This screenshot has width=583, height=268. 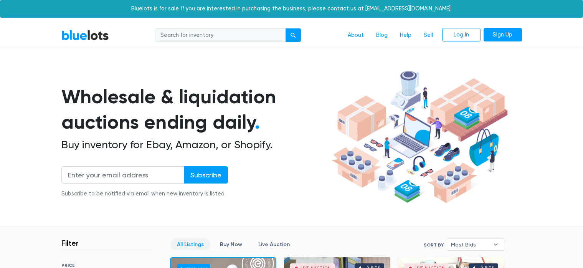 I want to click on h3: Filter, so click(x=70, y=243).